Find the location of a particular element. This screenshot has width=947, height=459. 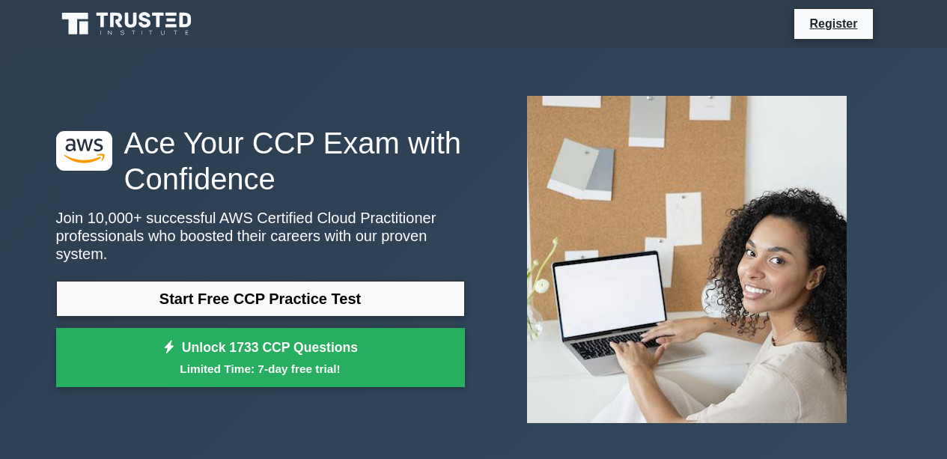

p: Join 10,000+ successful AWS Certified Cloud Practitioner professionals who boosted their careers ... is located at coordinates (260, 236).